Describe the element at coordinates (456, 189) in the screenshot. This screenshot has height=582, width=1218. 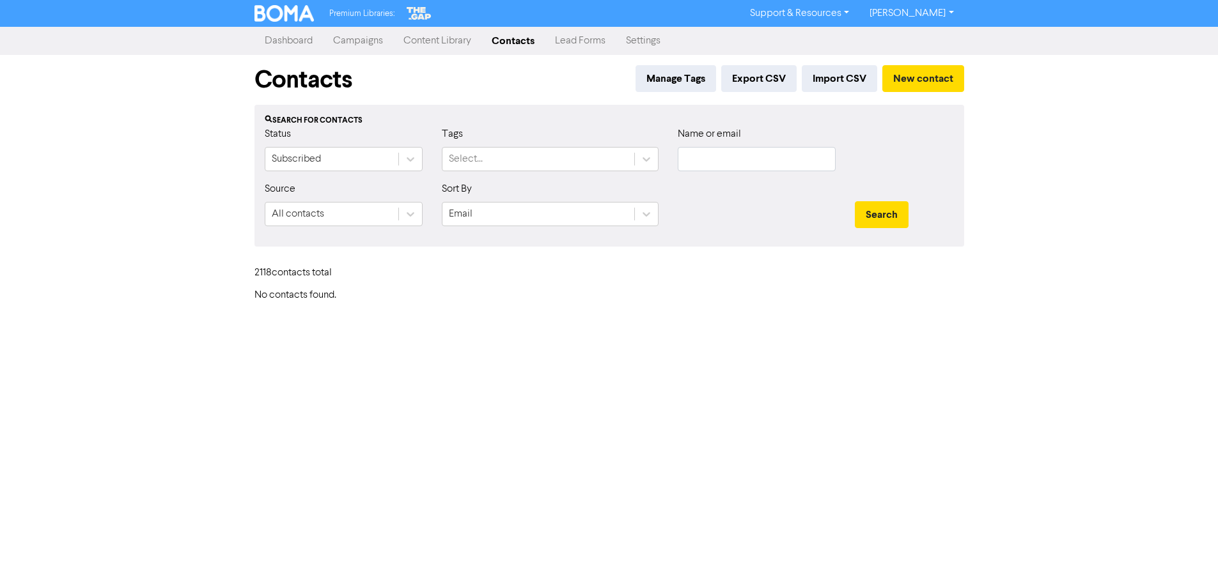
I see `label: Sort By` at that location.